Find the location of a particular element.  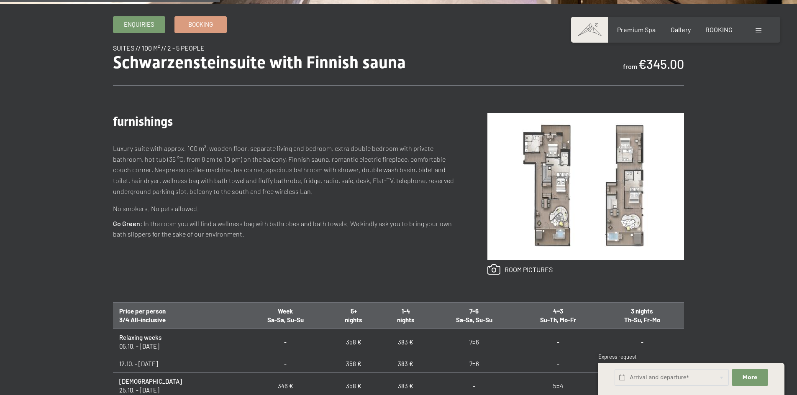

p: Luxury suite with approx. 100 m², wooden floor, separate living and bedroom, extra double bedroom... is located at coordinates (283, 170).